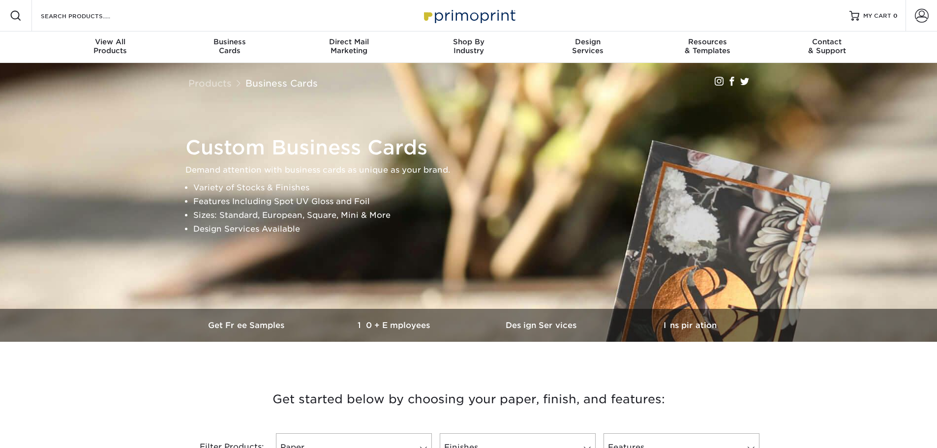  I want to click on div: Cards, so click(229, 46).